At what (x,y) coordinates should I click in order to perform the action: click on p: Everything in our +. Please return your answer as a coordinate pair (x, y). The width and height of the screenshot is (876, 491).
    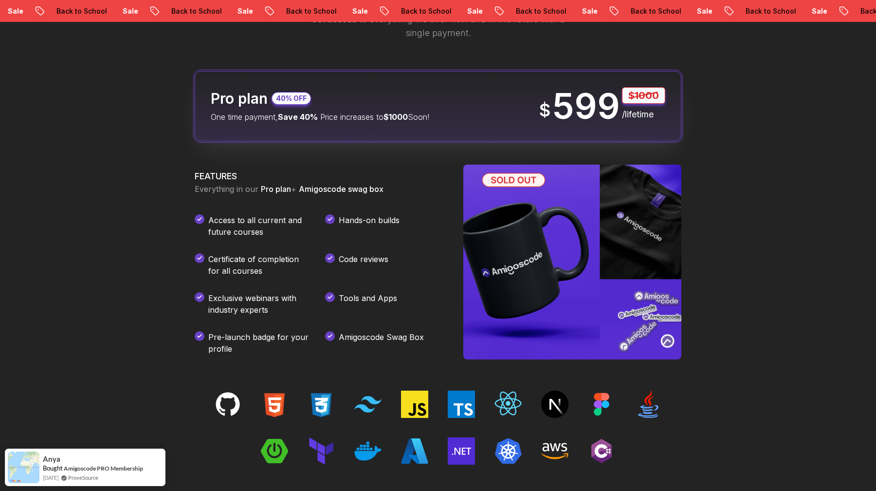
    Looking at the image, I should click on (317, 189).